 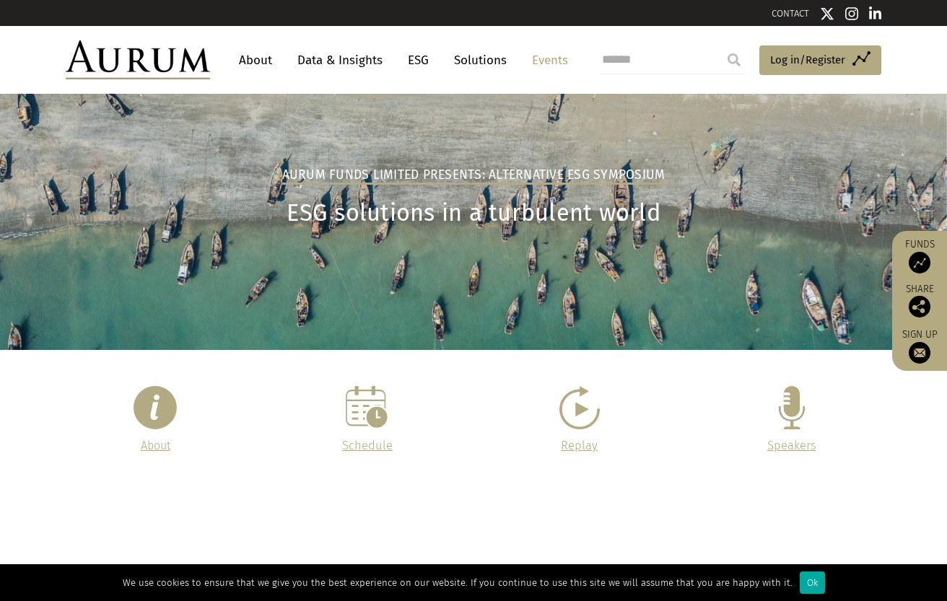 I want to click on h1: ESG solutions in a turbulent world, so click(x=473, y=213).